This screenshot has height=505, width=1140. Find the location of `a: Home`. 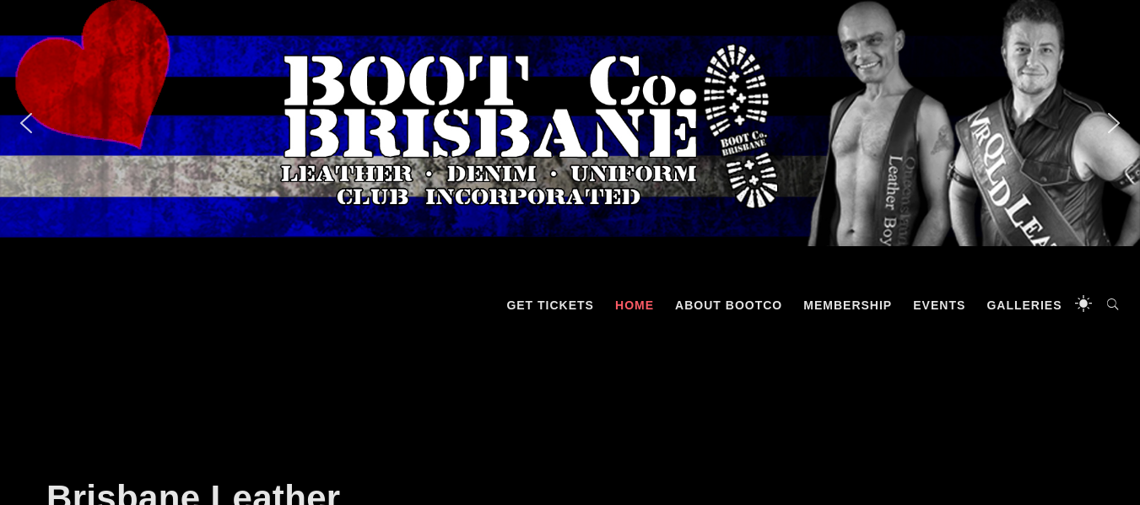

a: Home is located at coordinates (634, 305).